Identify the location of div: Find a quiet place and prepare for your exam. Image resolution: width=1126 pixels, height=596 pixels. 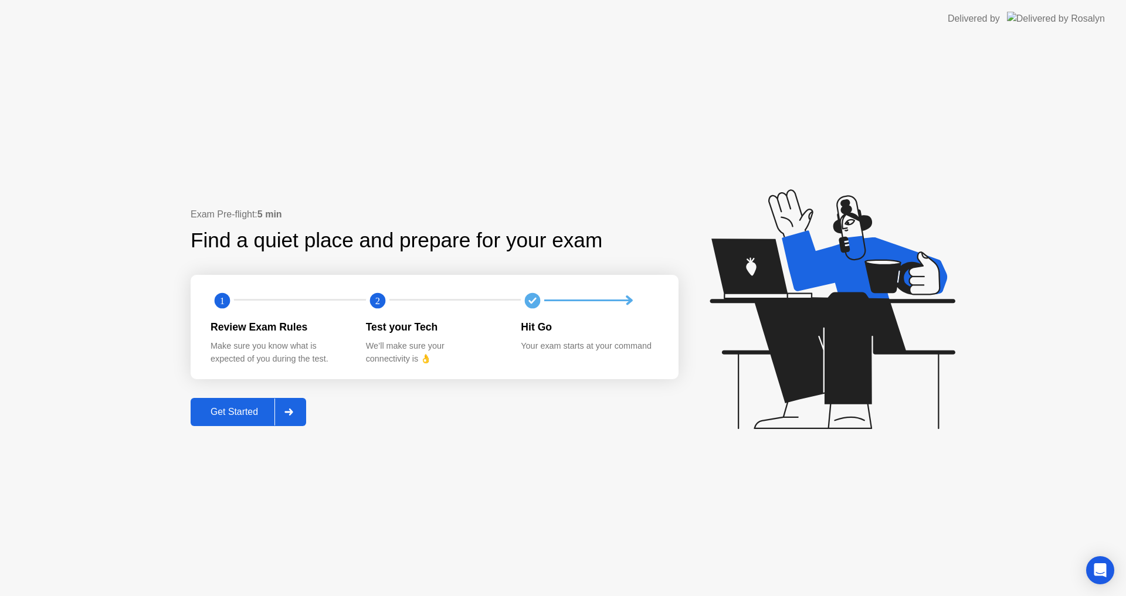
(397, 240).